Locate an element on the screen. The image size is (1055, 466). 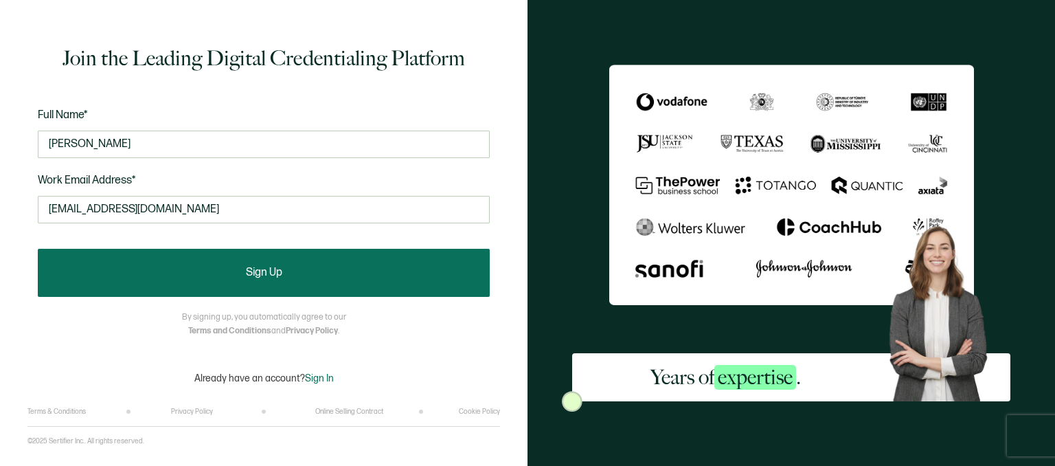
img: Sertifier Signup is located at coordinates (572, 401).